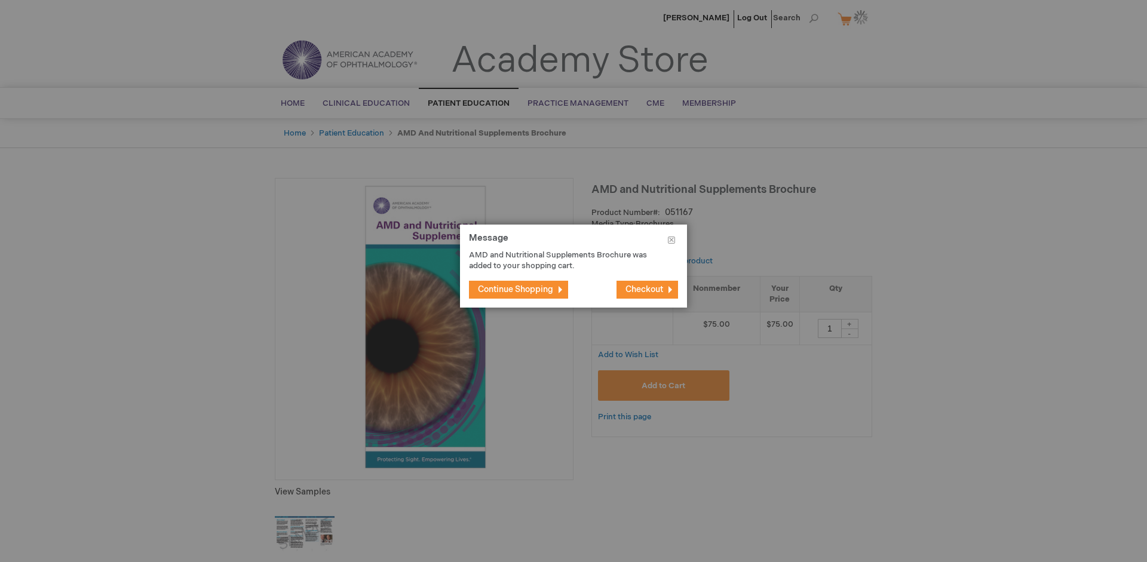  Describe the element at coordinates (573, 241) in the screenshot. I see `h1: Message` at that location.